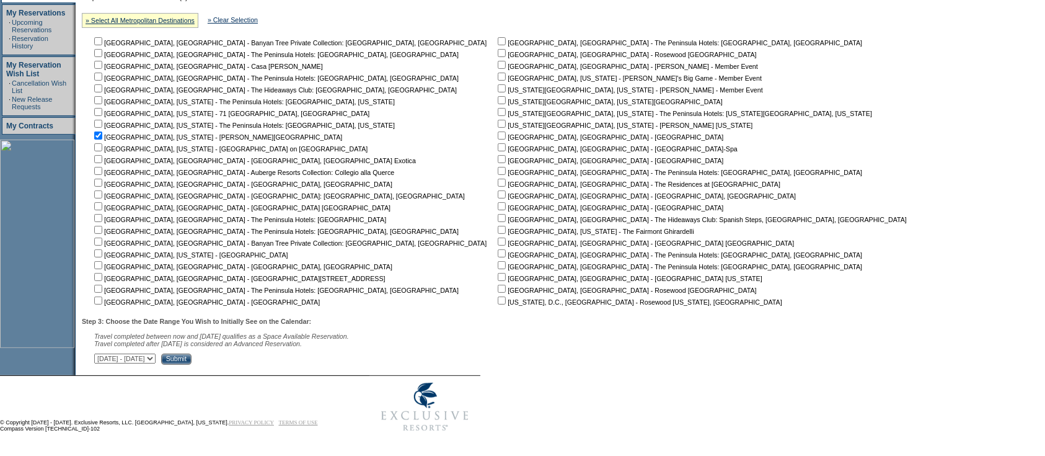  What do you see at coordinates (39, 87) in the screenshot?
I see `a: Cancellation Wish List` at bounding box center [39, 87].